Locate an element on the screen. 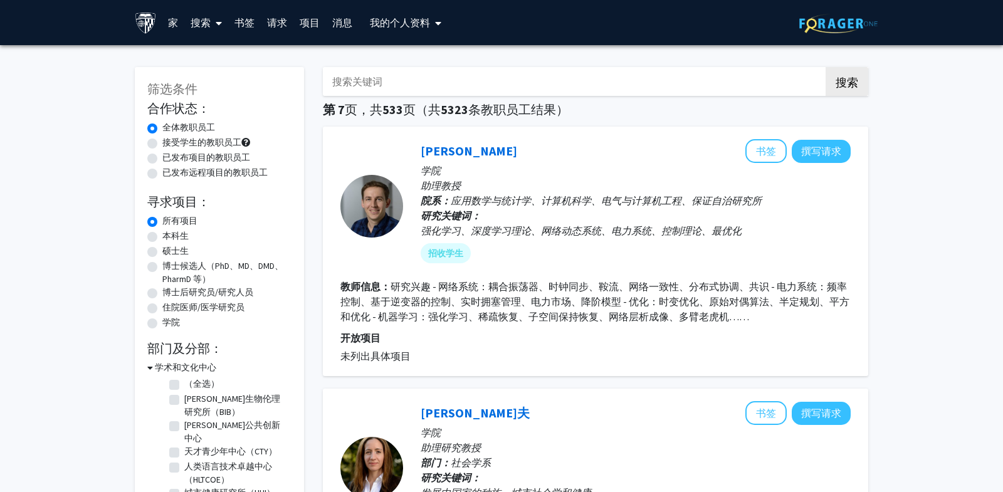  font: 页 is located at coordinates (351, 109).